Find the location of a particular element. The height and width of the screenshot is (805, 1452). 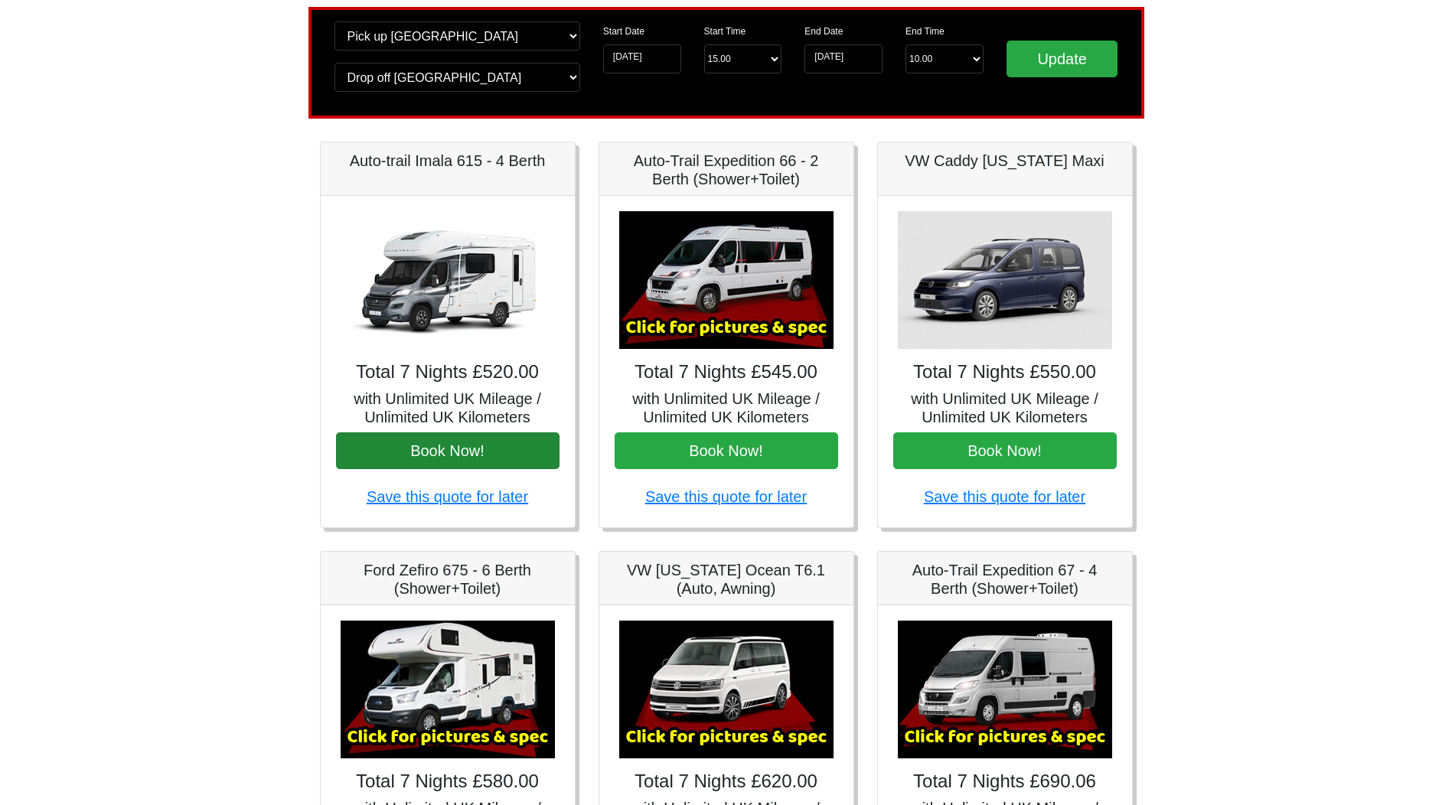

label: Start Date is located at coordinates (624, 31).